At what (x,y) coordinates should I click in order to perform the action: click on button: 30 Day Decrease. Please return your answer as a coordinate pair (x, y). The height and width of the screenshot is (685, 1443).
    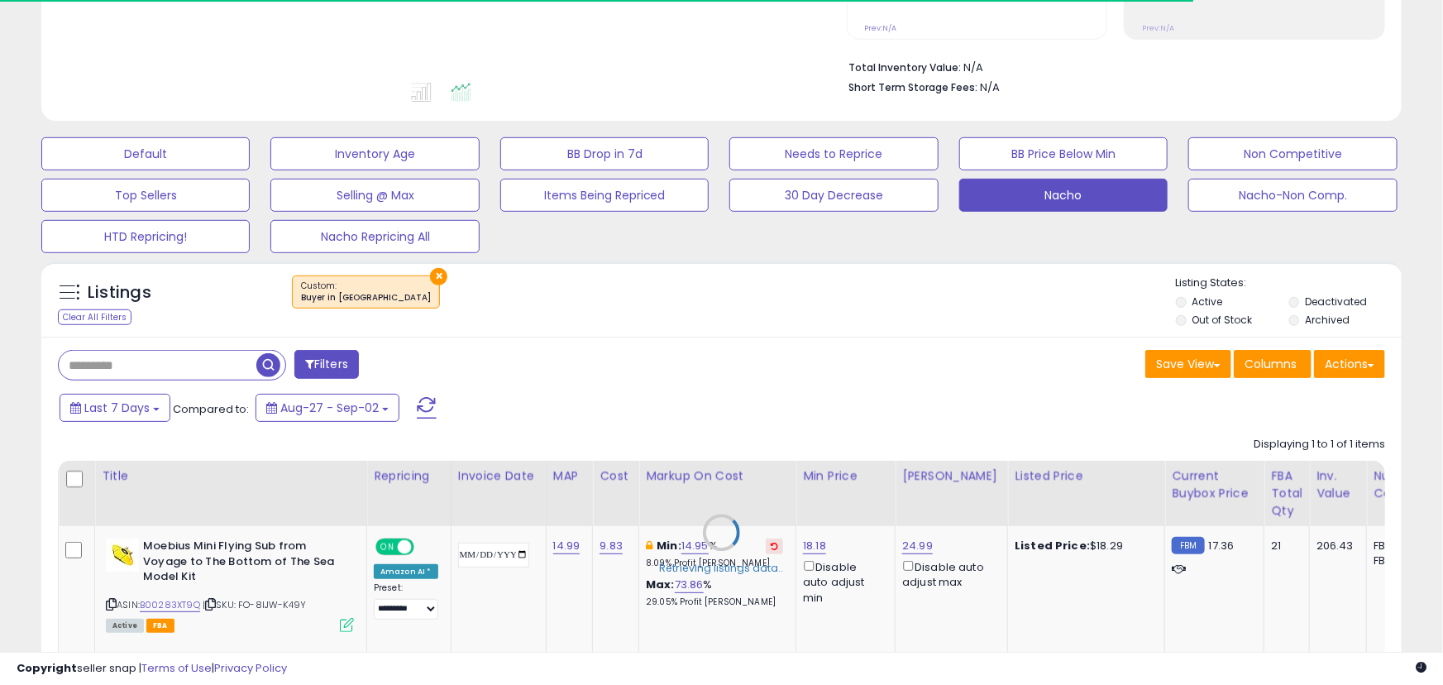
    Looking at the image, I should click on (834, 195).